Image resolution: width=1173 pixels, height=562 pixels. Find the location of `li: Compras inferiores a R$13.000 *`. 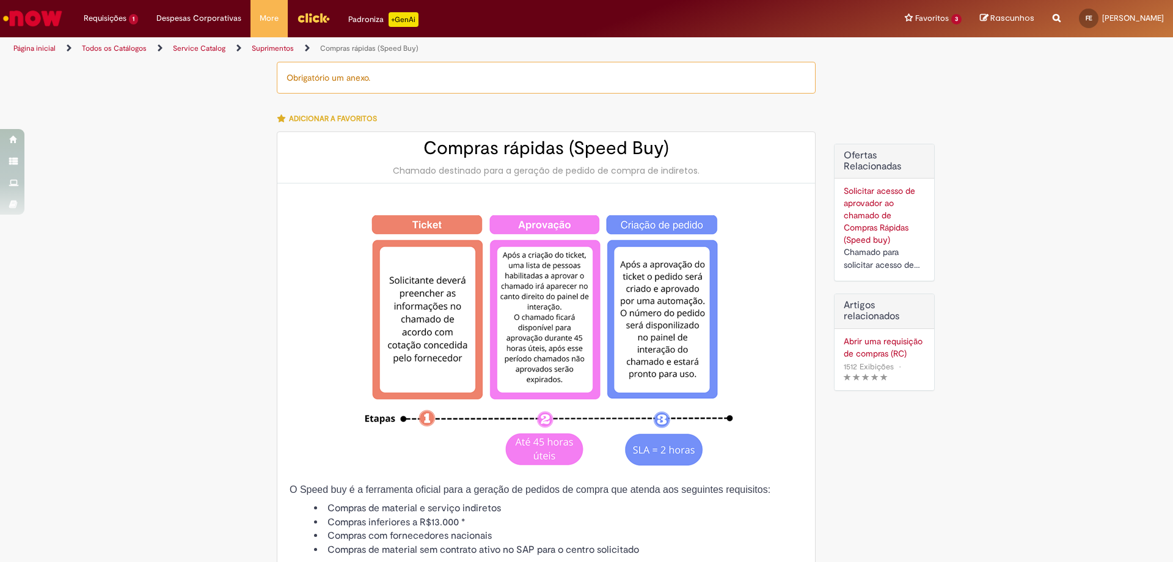

li: Compras inferiores a R$13.000 * is located at coordinates (559, 522).